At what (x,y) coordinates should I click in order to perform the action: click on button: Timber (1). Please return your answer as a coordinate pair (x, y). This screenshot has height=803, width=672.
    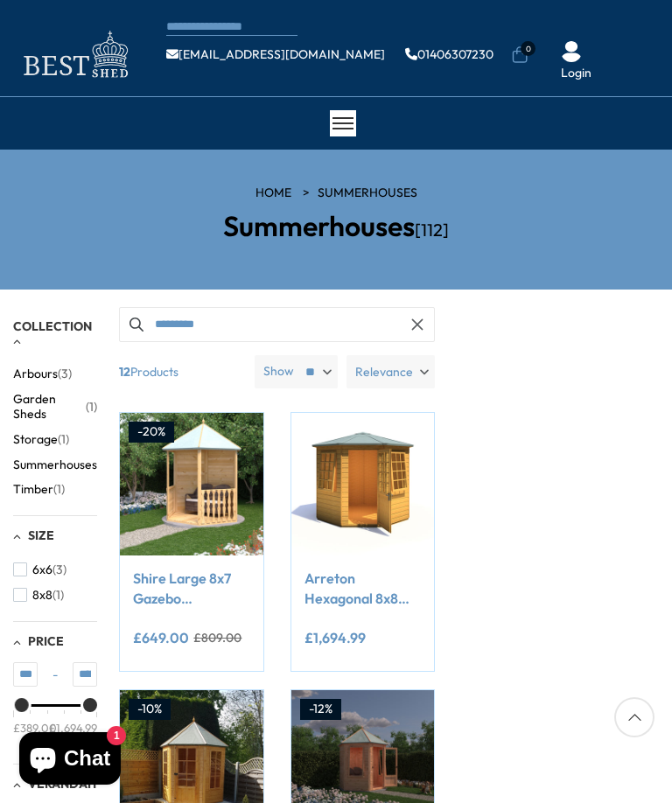
    Looking at the image, I should click on (38, 489).